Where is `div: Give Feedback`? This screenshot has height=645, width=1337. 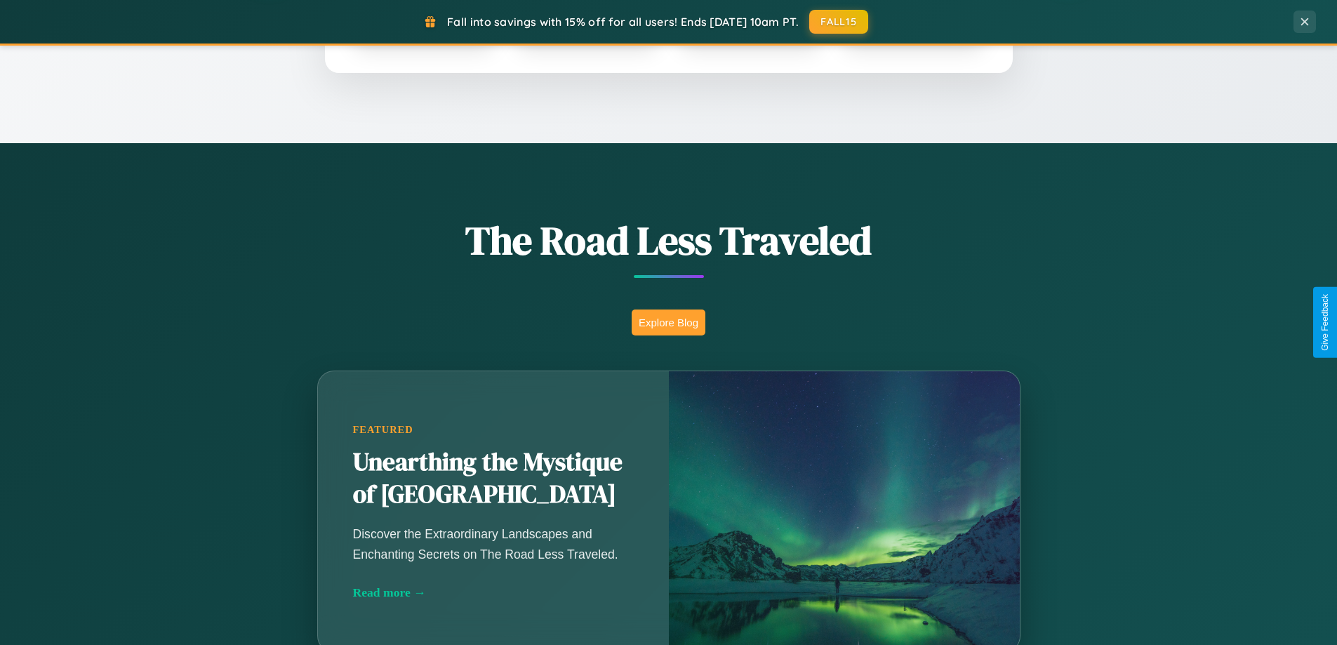
div: Give Feedback is located at coordinates (1325, 322).